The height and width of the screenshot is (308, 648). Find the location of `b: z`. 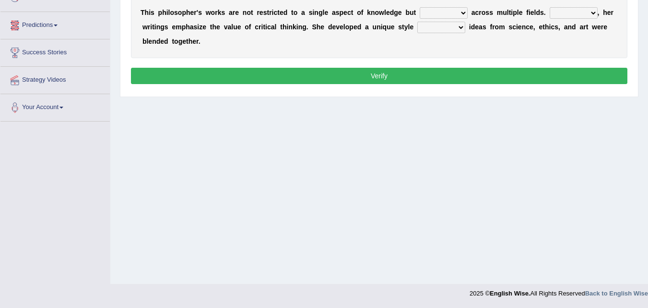

b: z is located at coordinates (201, 27).